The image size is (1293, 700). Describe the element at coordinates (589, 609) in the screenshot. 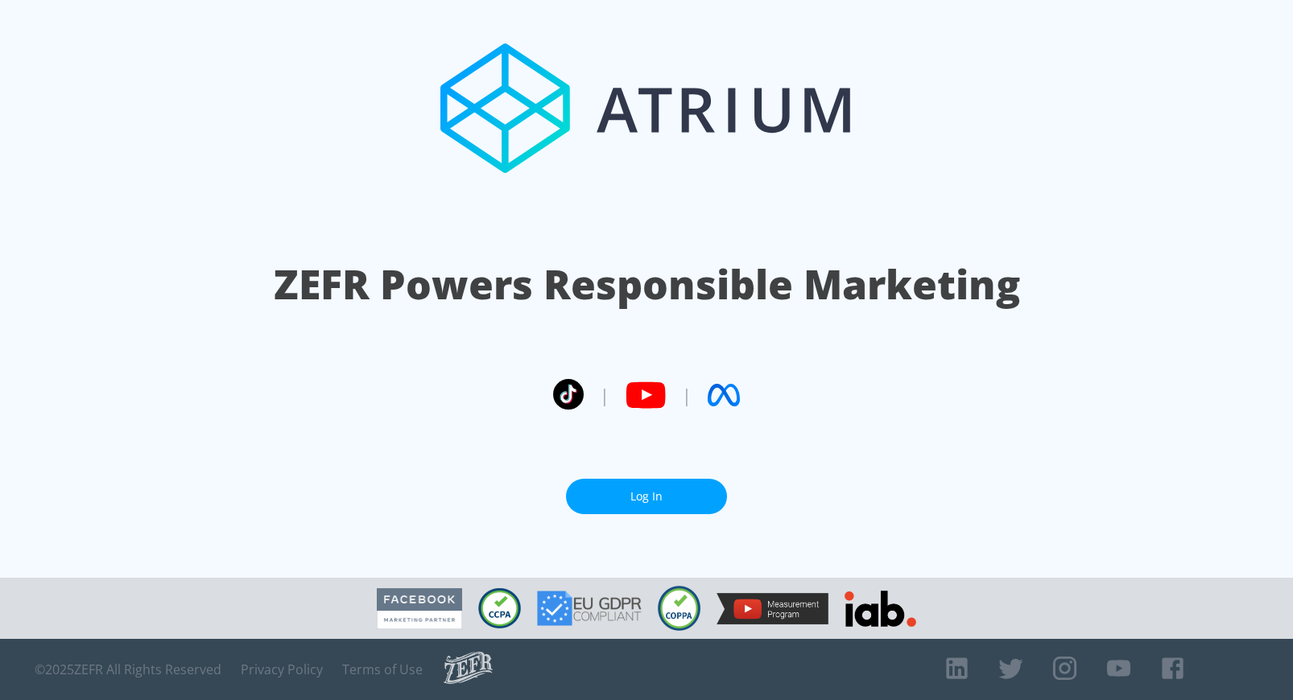

I see `img: GDPR Compliant` at that location.